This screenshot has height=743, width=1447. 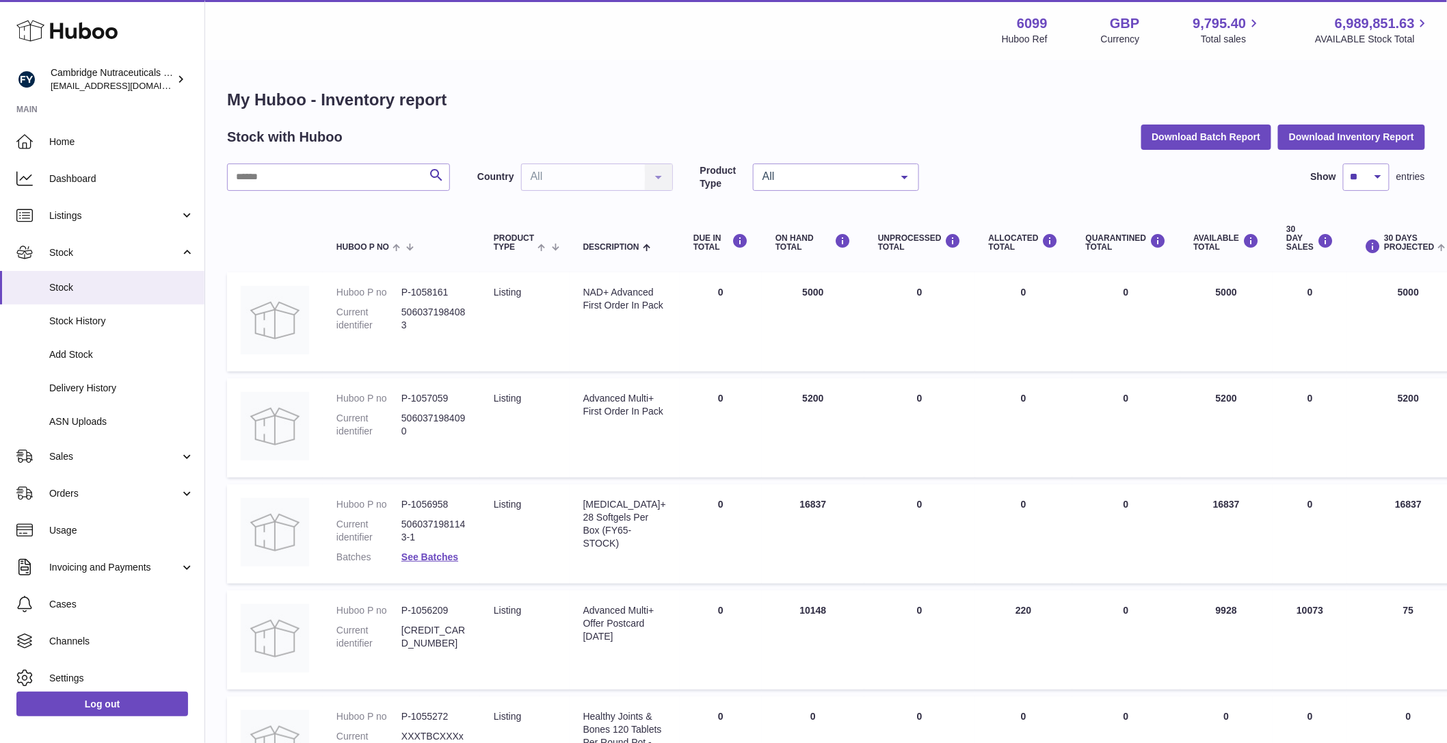 What do you see at coordinates (1310, 239) in the screenshot?
I see `div: 30 DAY SALES` at bounding box center [1310, 239].